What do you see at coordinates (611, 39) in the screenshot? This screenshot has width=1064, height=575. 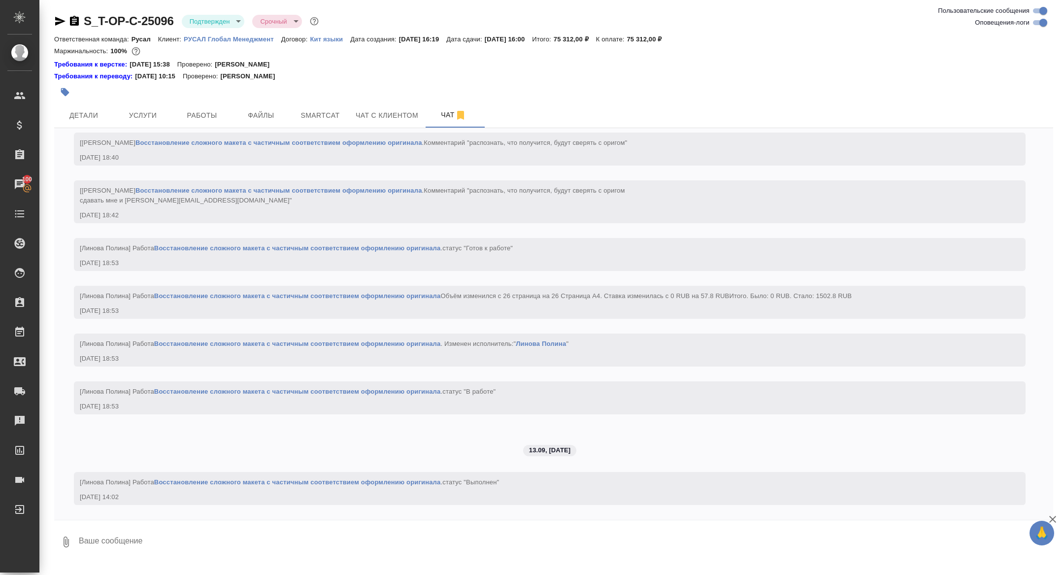 I see `p: К оплате:` at bounding box center [611, 39].